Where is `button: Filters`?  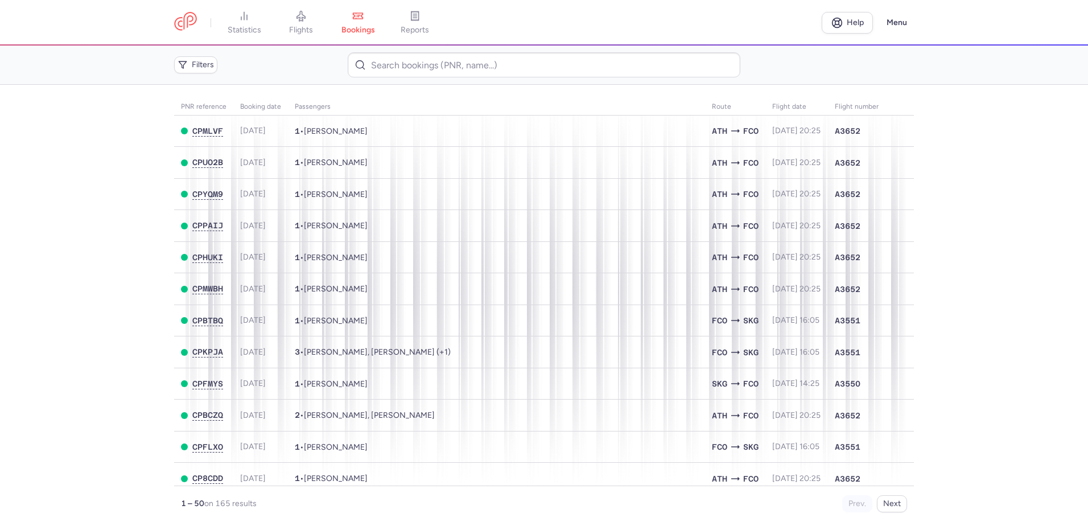 button: Filters is located at coordinates (196, 65).